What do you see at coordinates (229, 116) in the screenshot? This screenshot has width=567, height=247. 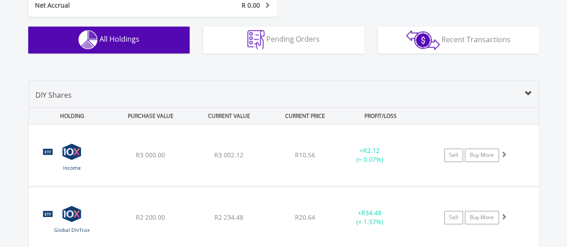 I see `div: CURRENT VALUE` at bounding box center [229, 116].